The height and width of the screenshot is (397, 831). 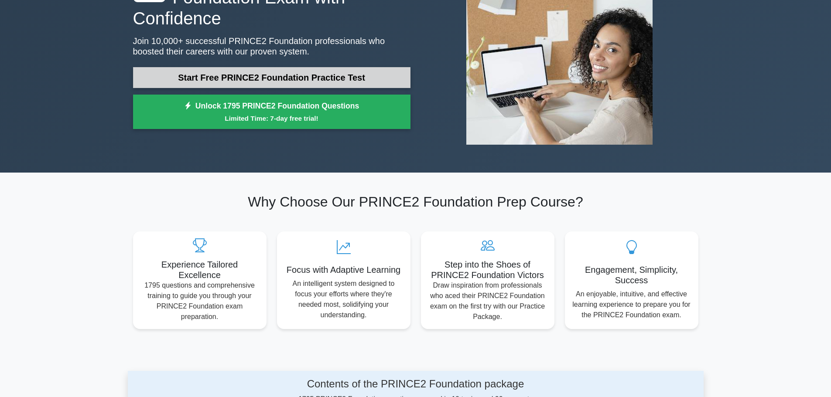 What do you see at coordinates (200, 301) in the screenshot?
I see `p: 1795 questions and comprehensive training to guide you through your PRINCE2 Foundation exam prepa...` at bounding box center [200, 301].